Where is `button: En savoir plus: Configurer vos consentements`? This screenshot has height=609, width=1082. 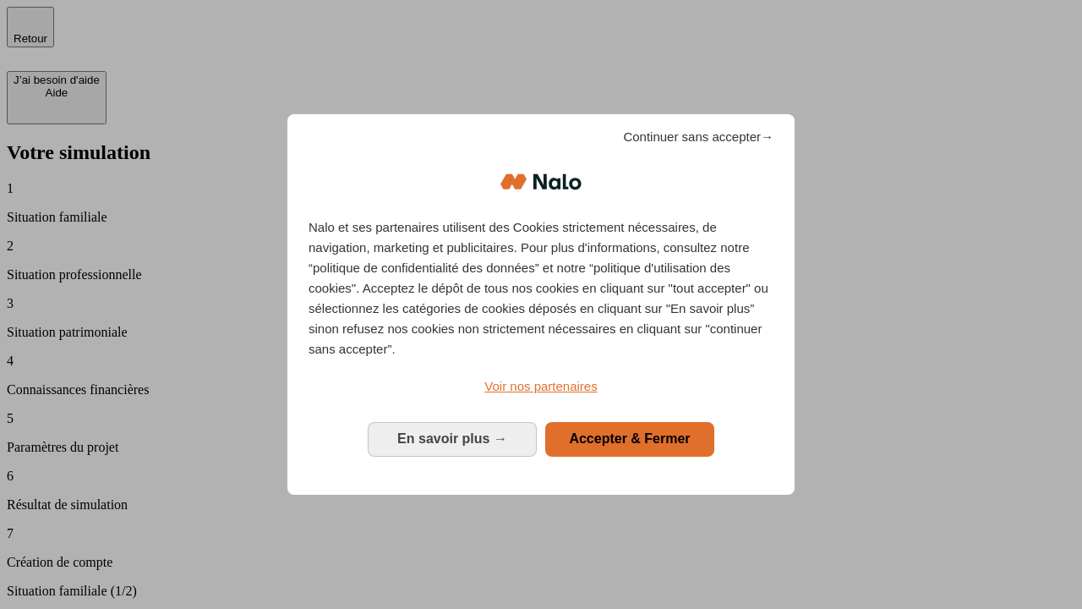
button: En savoir plus: Configurer vos consentements is located at coordinates (452, 439).